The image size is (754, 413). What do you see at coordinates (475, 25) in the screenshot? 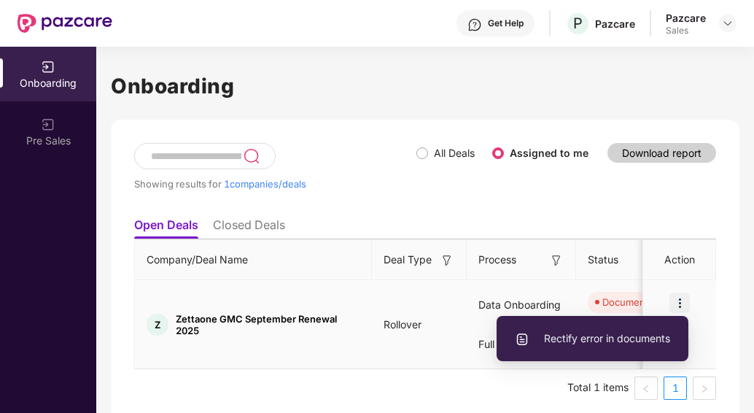
I see `img: svg+xml;base64,PHN2ZyBpZD0iSGVscC0zMngzMiIgeG1sbnM9Imh0dHA6Ly93d3cudzMub3JnLzIwMDAvc3ZnIiB3aWR0aD...` at bounding box center [475, 25].